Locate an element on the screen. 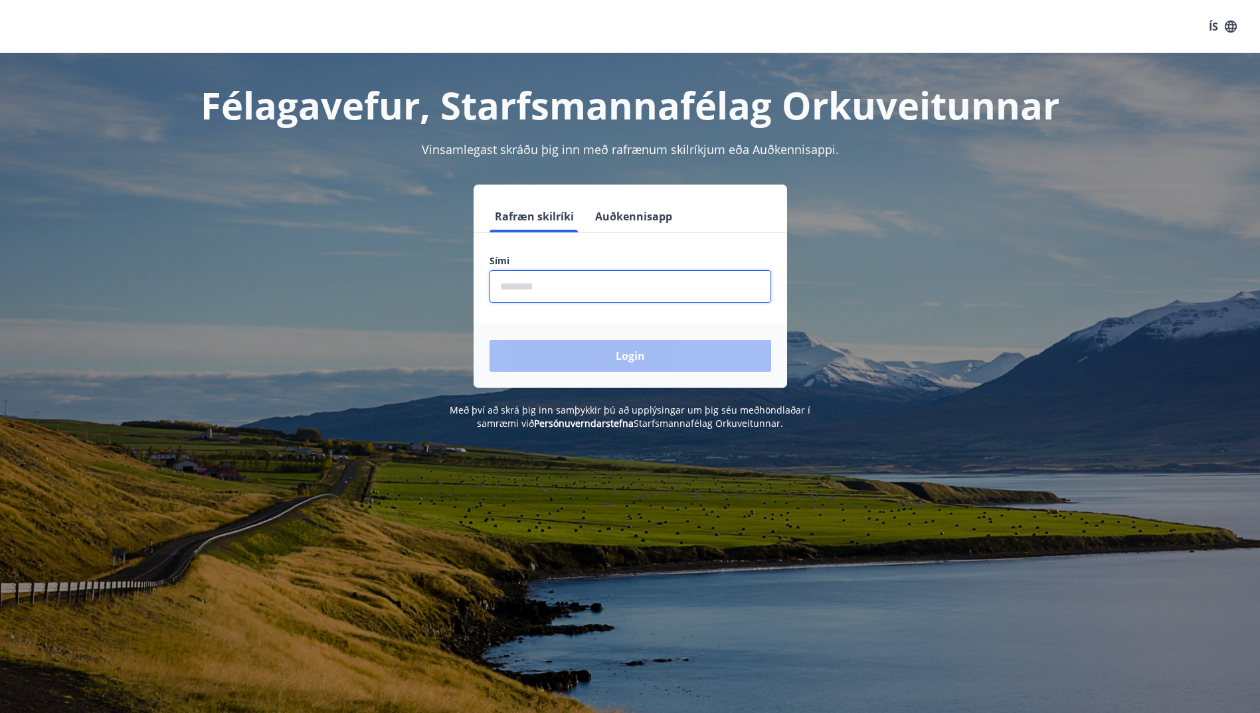 Image resolution: width=1260 pixels, height=713 pixels. span: Vinsamlegast skráðu þig inn með rafrænum skilríkjum eða Auðkennisappi. is located at coordinates (630, 149).